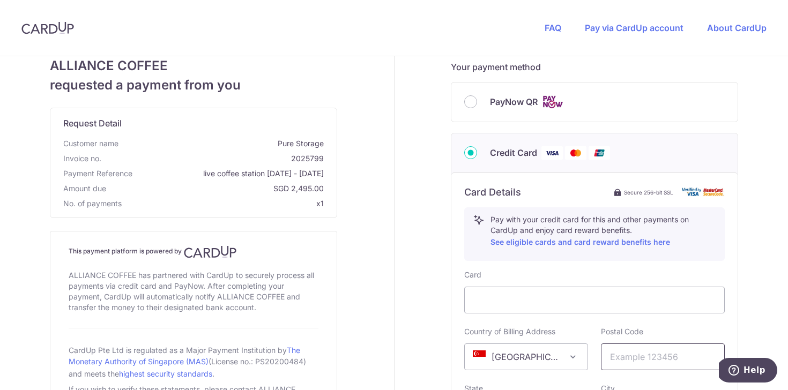 The width and height of the screenshot is (788, 390). I want to click on h5: Your payment method, so click(595, 67).